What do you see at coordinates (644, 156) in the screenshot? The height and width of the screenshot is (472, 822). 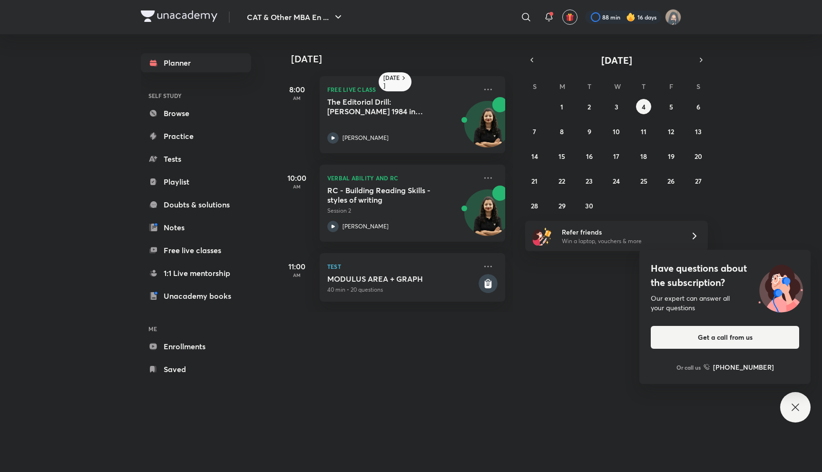 I see `button: September 18, 2025` at bounding box center [644, 156].